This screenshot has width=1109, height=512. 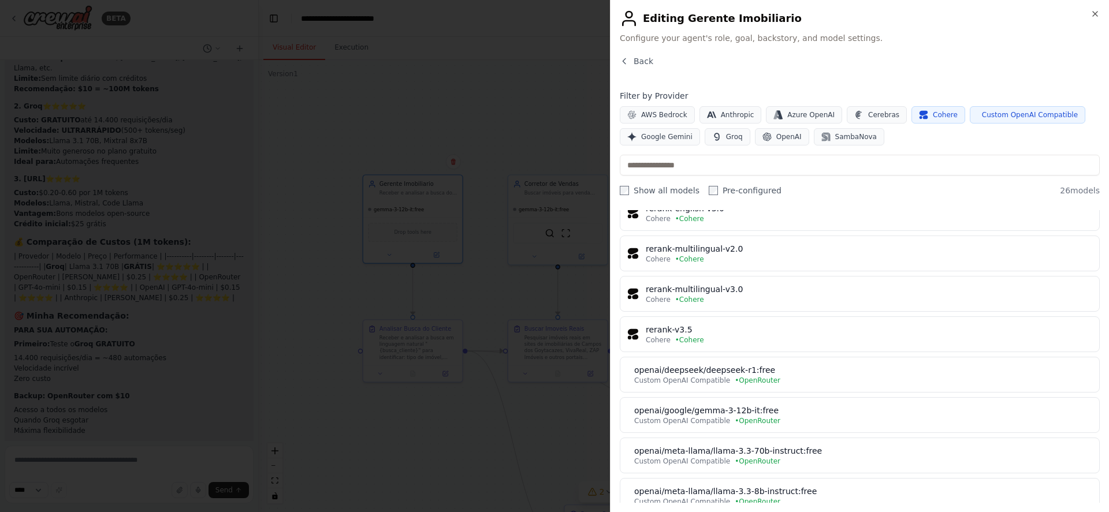 I want to click on button: SambaNova, so click(x=849, y=137).